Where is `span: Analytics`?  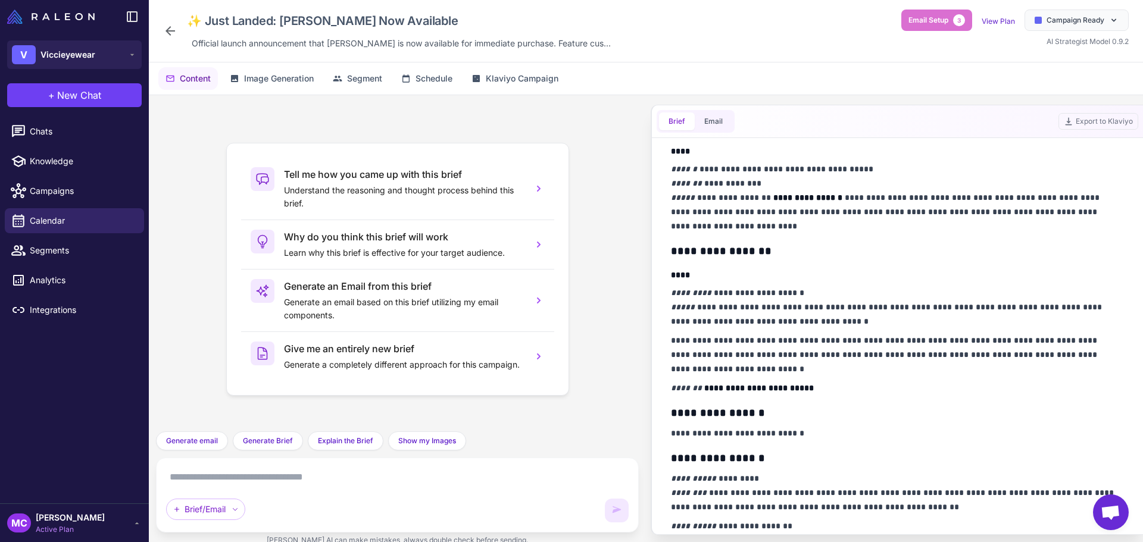
span: Analytics is located at coordinates (82, 280).